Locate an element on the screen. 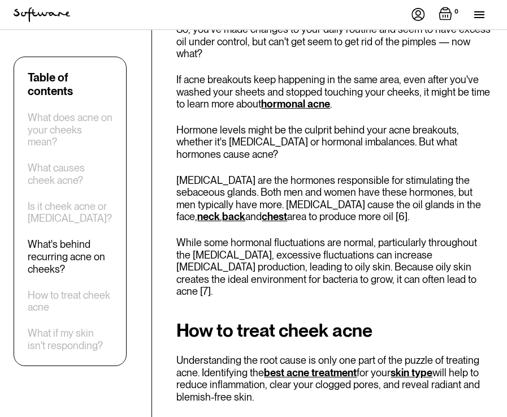 This screenshot has width=507, height=417. a: neck is located at coordinates (209, 216).